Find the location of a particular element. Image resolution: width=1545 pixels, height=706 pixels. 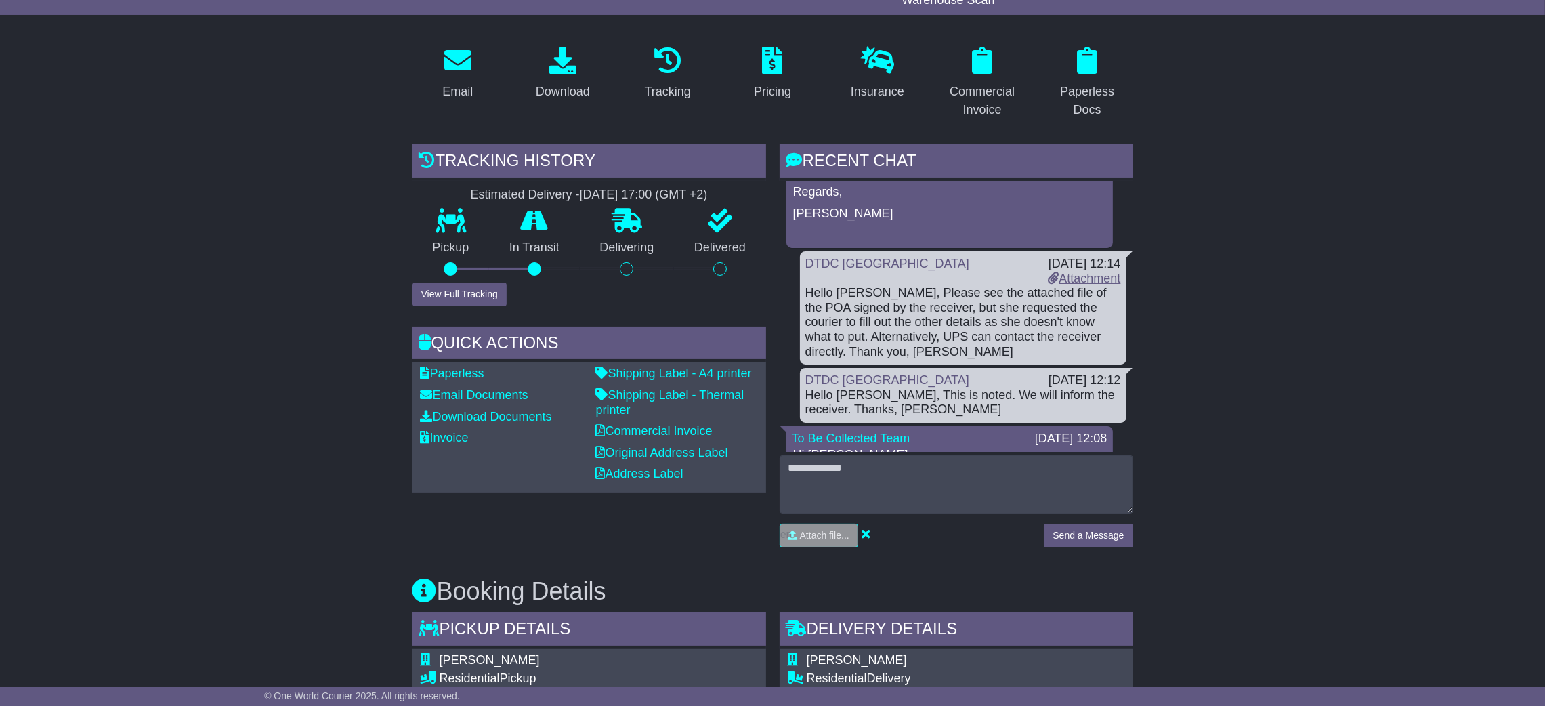

a: Pricing is located at coordinates (772, 74).